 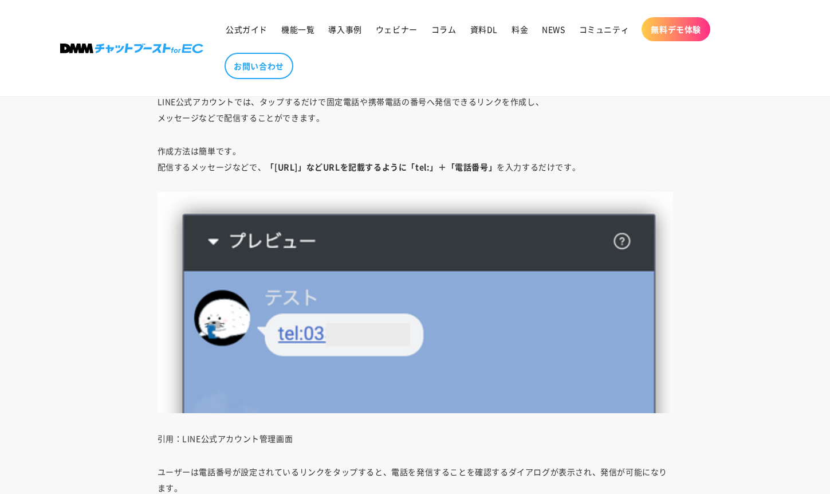 What do you see at coordinates (345, 29) in the screenshot?
I see `a: 導入事例` at bounding box center [345, 29].